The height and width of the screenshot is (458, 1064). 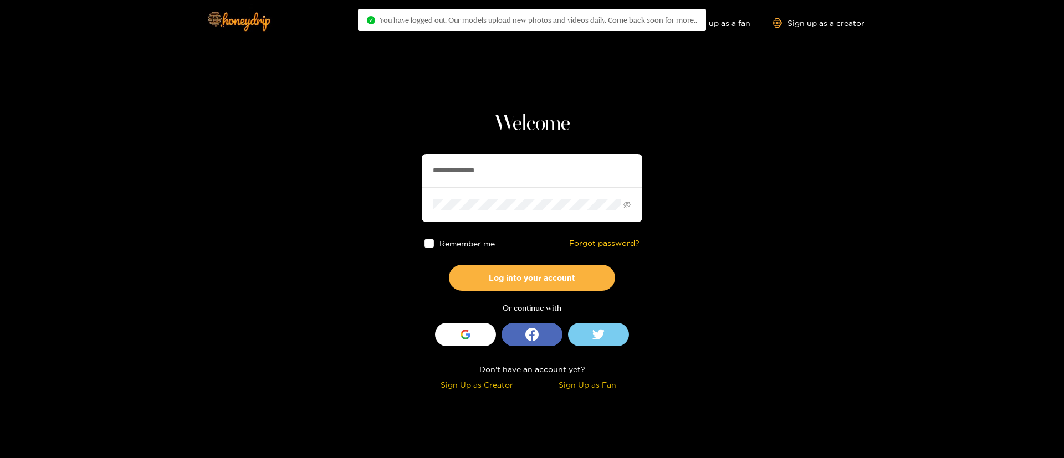 What do you see at coordinates (532, 278) in the screenshot?
I see `button: Log into your account` at bounding box center [532, 278].